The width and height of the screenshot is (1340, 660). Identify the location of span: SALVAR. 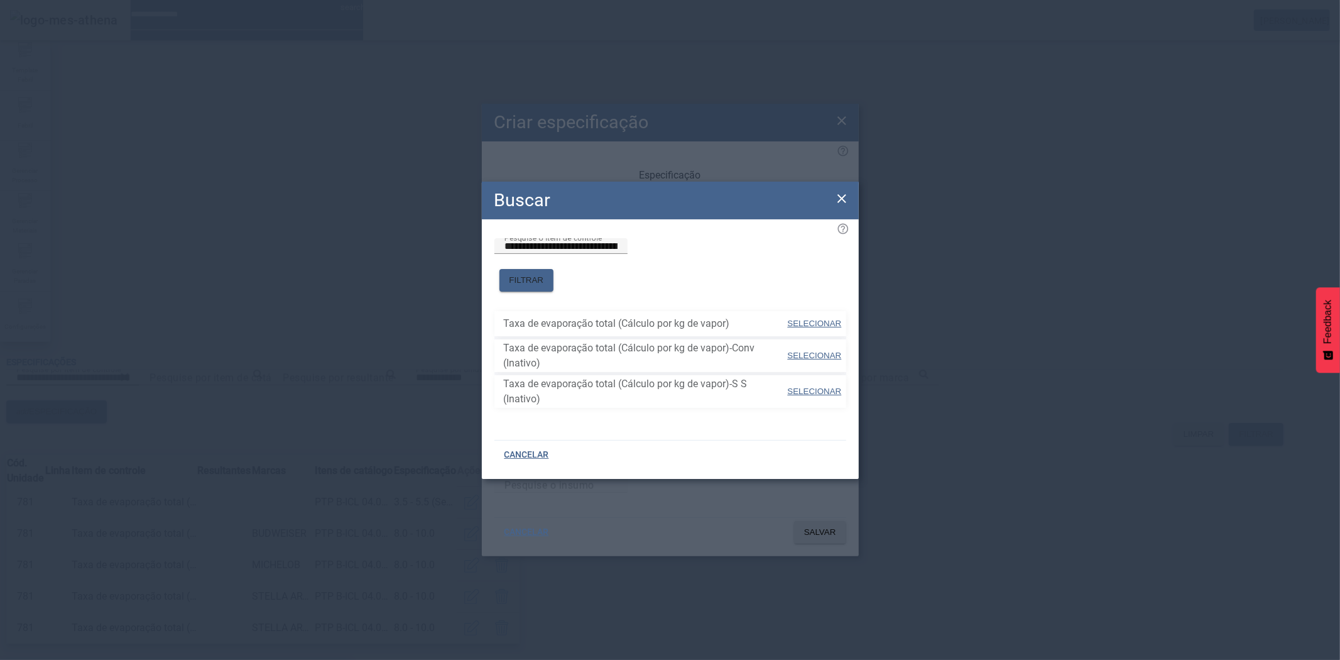
(820, 532).